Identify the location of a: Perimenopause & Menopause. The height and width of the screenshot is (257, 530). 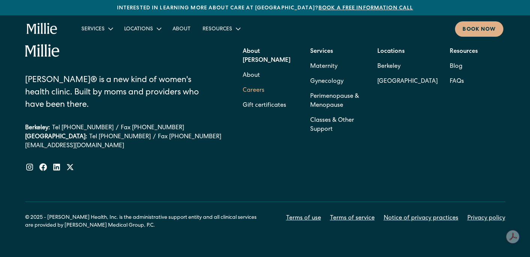
(338, 101).